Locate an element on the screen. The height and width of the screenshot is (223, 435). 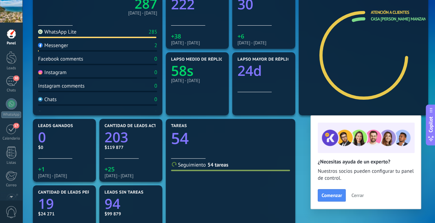
div: WhatsApp is located at coordinates (11, 115).